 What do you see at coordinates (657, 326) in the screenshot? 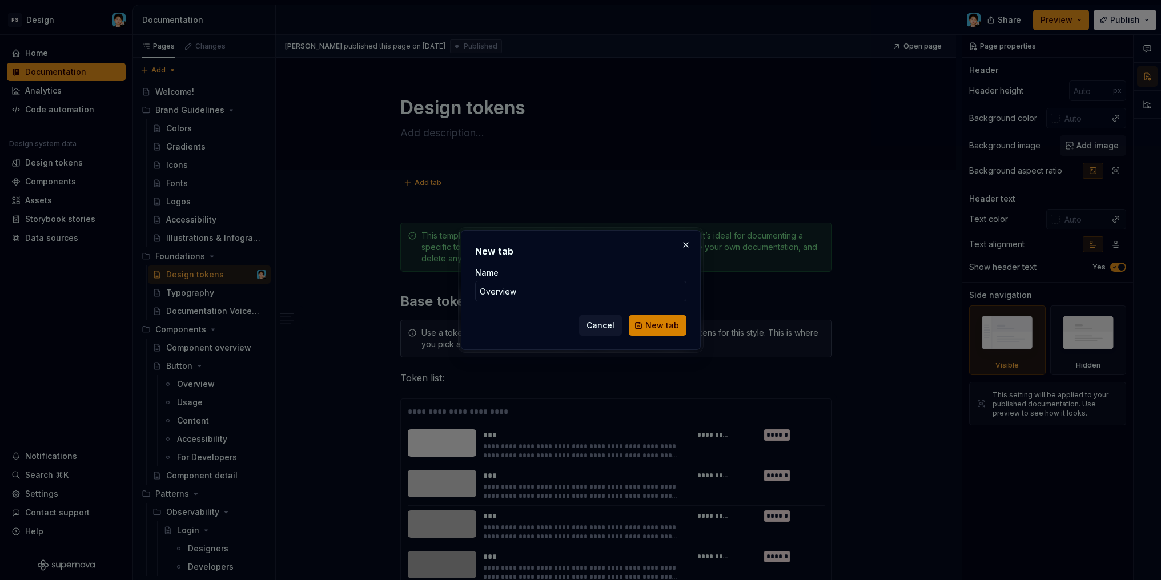
I see `button: New tab` at bounding box center [657, 326].